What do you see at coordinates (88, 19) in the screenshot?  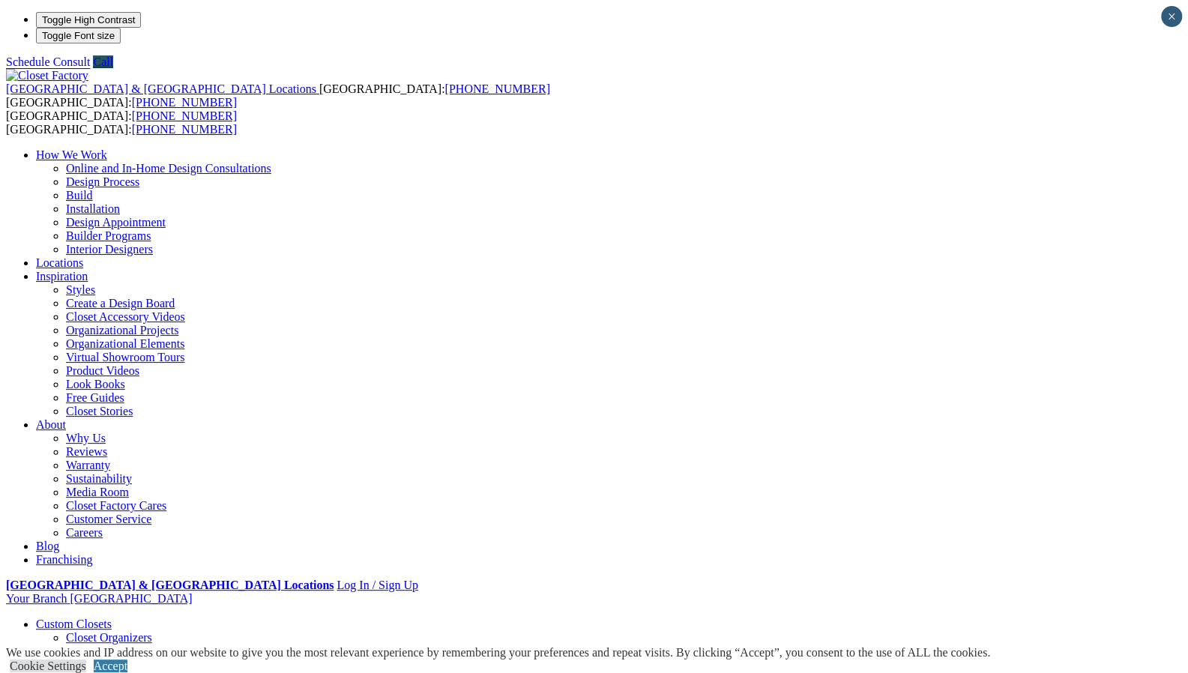 I see `span: Toggle High Contrast` at bounding box center [88, 19].